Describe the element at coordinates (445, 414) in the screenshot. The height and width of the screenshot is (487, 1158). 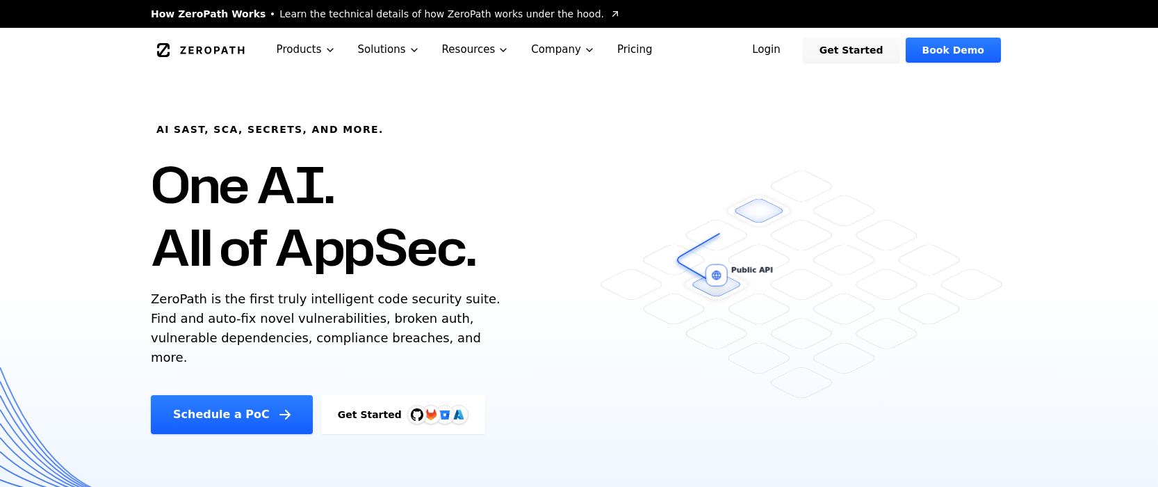
I see `svg: Bitbucket` at that location.